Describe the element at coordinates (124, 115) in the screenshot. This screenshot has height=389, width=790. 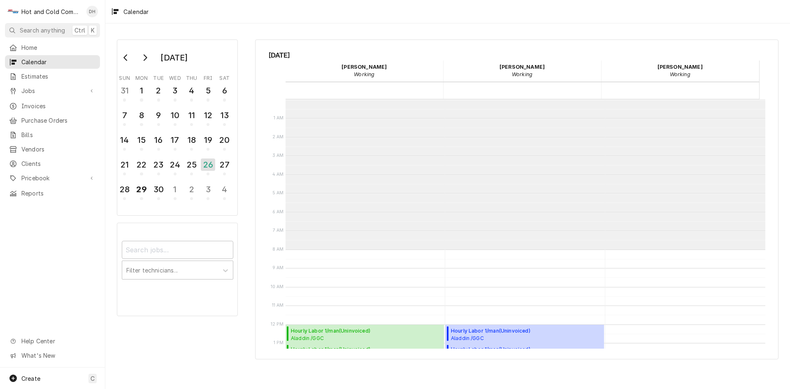
I see `div: 7` at that location.